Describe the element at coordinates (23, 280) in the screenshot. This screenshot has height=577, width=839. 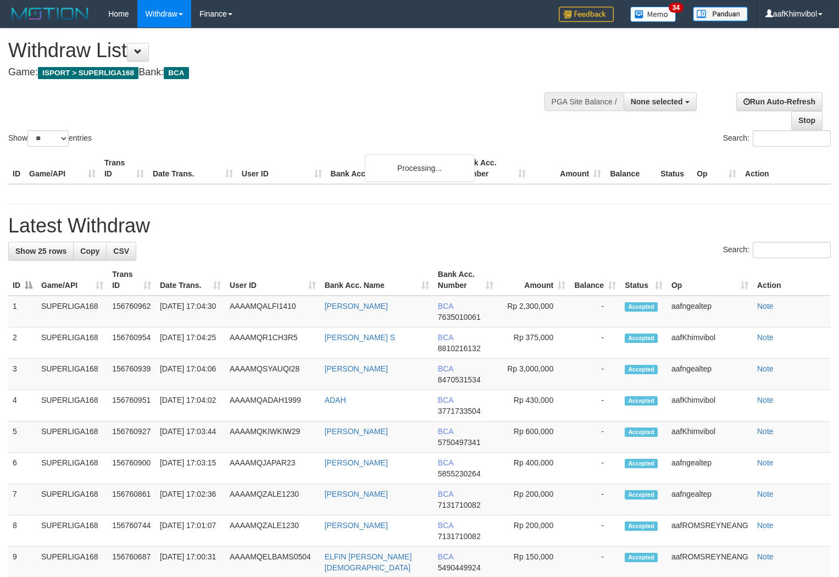
I see `th: ID: activate to sort column descending` at that location.